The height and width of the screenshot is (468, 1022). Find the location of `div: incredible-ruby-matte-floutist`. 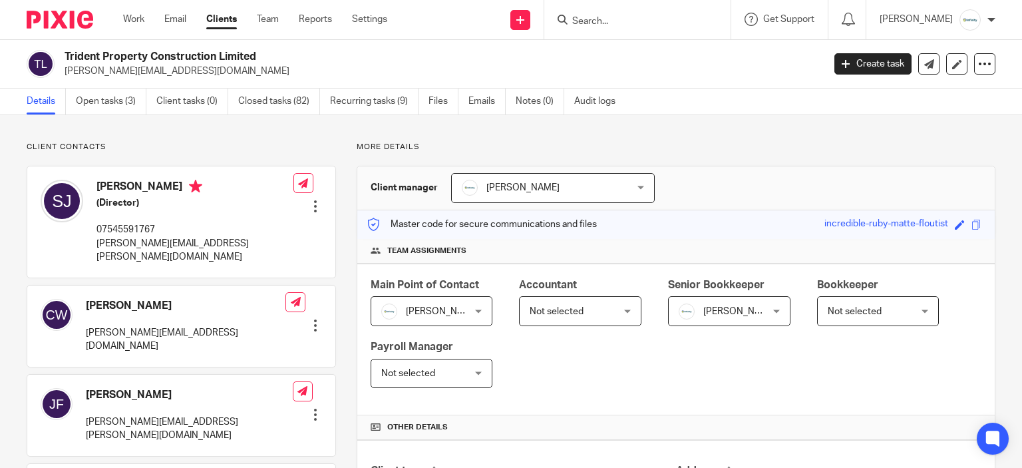

div: incredible-ruby-matte-floutist is located at coordinates (886, 224).